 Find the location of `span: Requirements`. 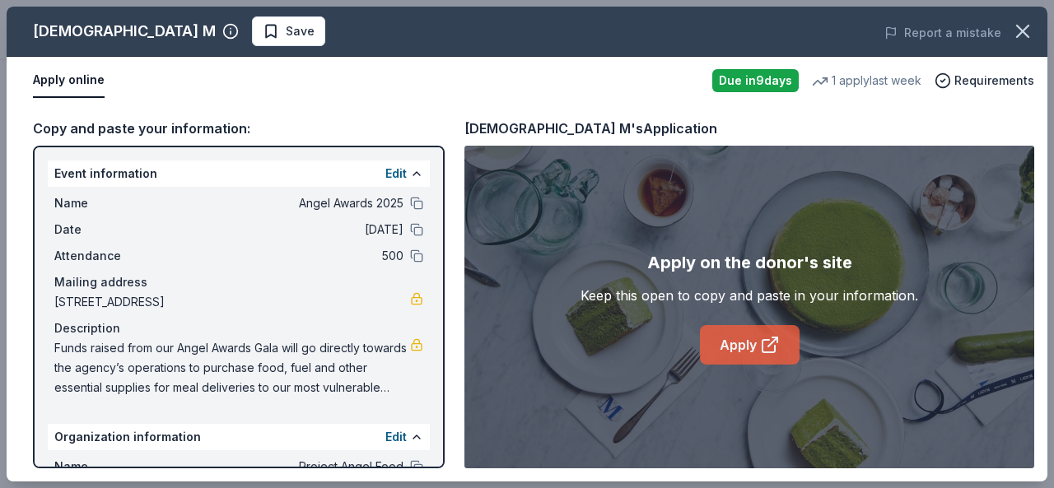

span: Requirements is located at coordinates (994, 81).